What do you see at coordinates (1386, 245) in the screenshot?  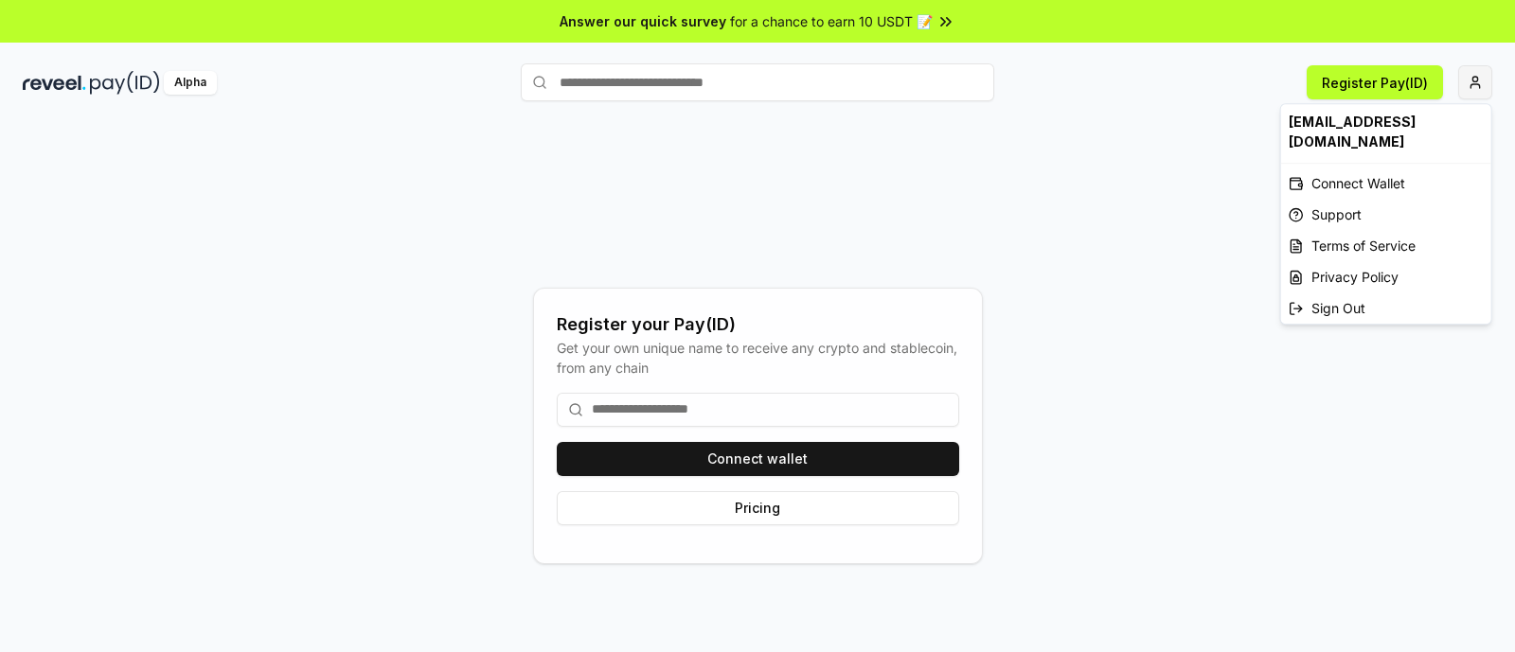 I see `a: Terms of Service` at bounding box center [1386, 245].